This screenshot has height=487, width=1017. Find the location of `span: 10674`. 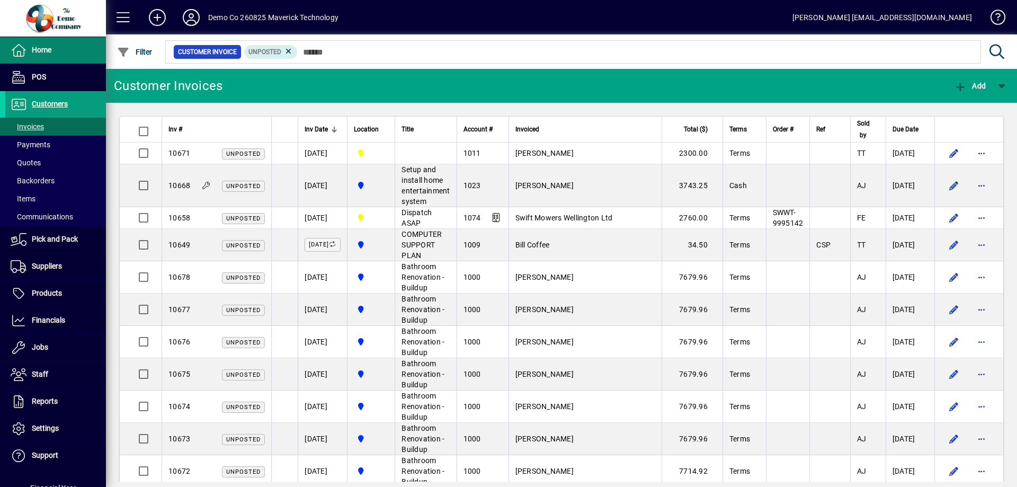

span: 10674 is located at coordinates (179, 406).